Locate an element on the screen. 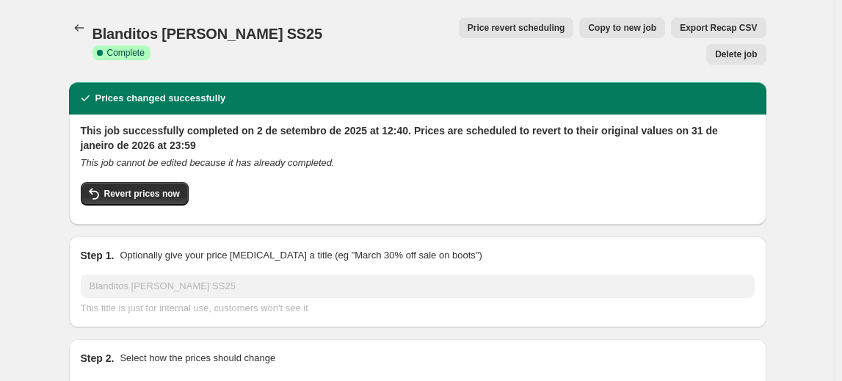 The width and height of the screenshot is (842, 381). h2: Step 2. is located at coordinates (98, 358).